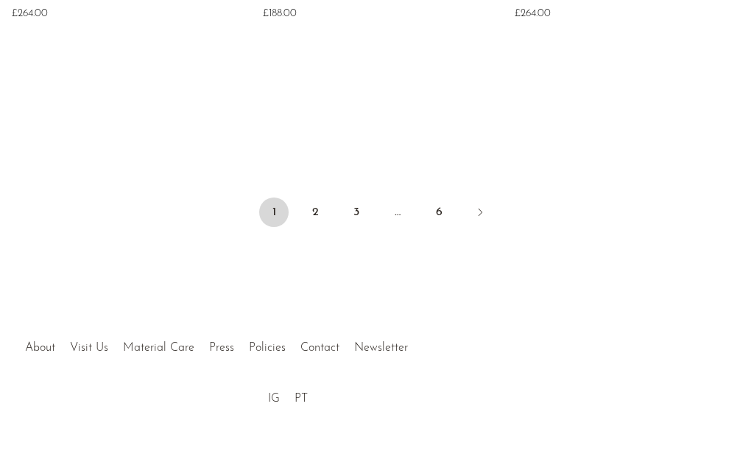 The height and width of the screenshot is (454, 754). Describe the element at coordinates (89, 347) in the screenshot. I see `a: Visit Us` at that location.